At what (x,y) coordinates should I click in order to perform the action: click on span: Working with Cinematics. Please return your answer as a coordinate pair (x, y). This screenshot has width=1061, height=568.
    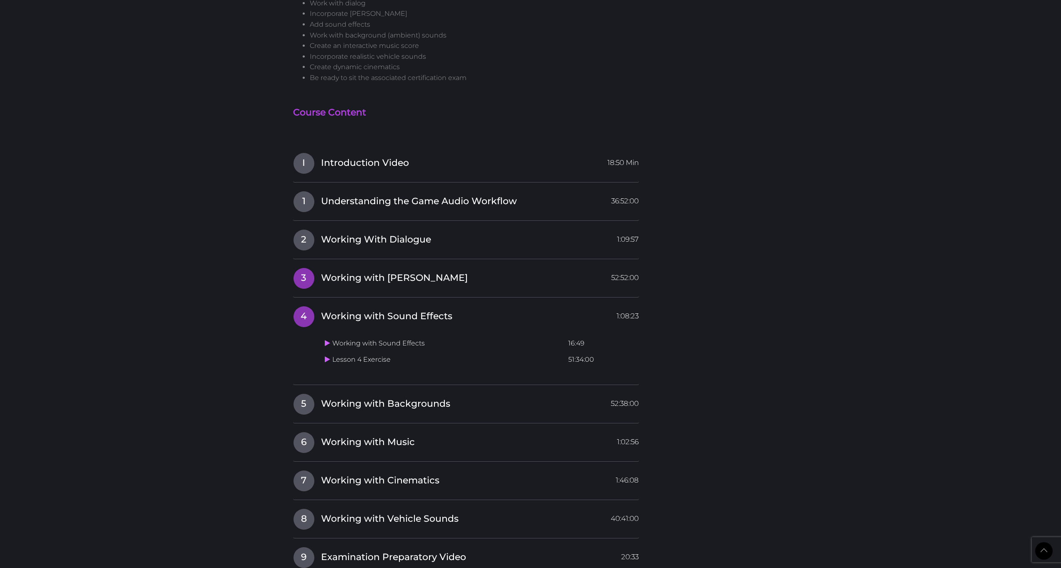
    Looking at the image, I should click on (380, 481).